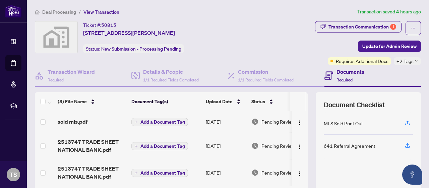  I want to click on button: Open asap, so click(412, 175).